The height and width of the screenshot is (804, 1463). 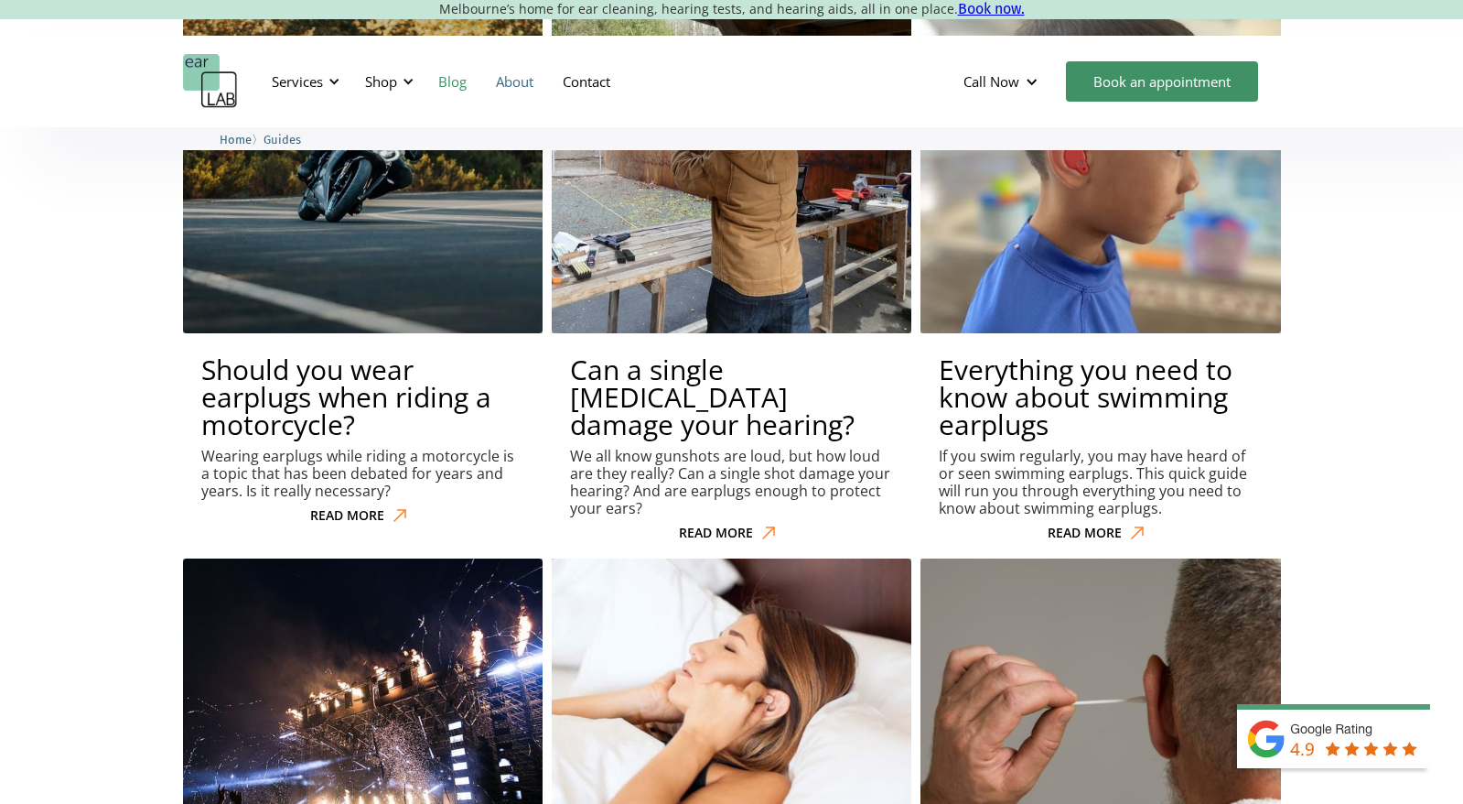 What do you see at coordinates (282, 139) in the screenshot?
I see `span: Guides` at bounding box center [282, 139].